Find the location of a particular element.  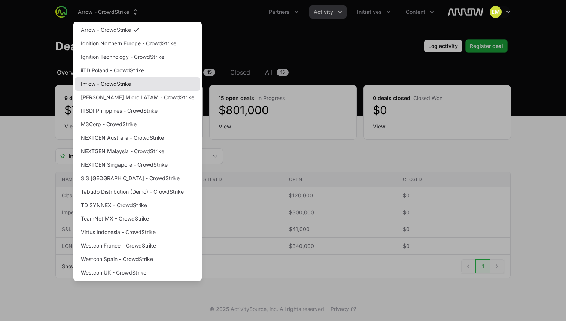

a: Westcon UK - CrowdStrike is located at coordinates (137, 272).